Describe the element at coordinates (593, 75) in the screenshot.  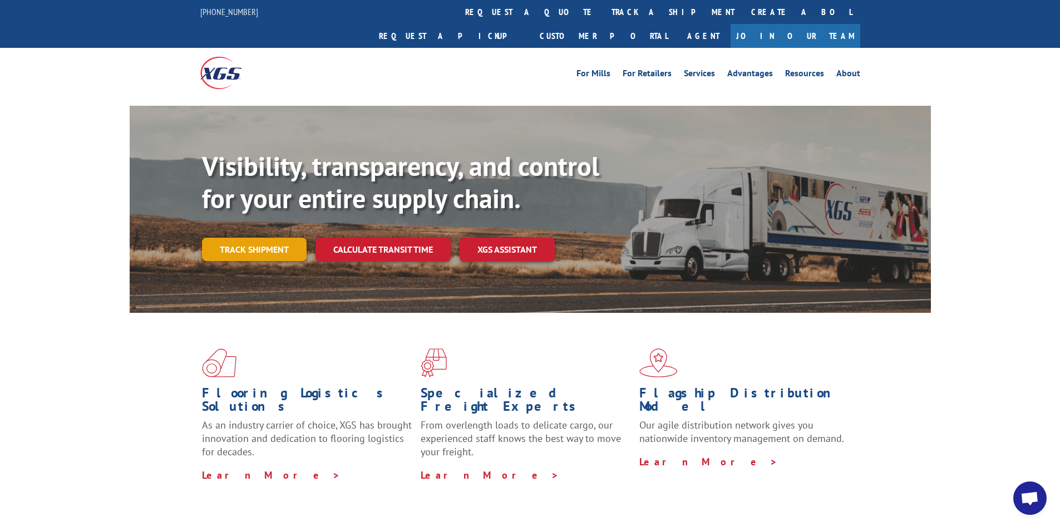
I see `a: For Mills` at that location.